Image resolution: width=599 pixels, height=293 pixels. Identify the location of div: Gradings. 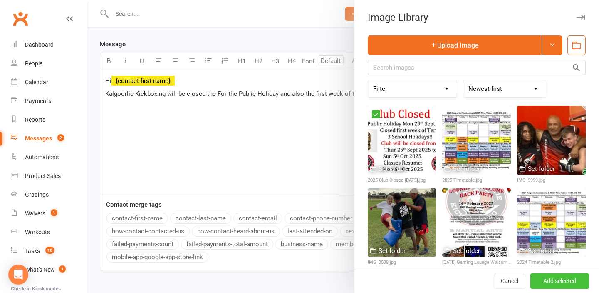
(37, 194).